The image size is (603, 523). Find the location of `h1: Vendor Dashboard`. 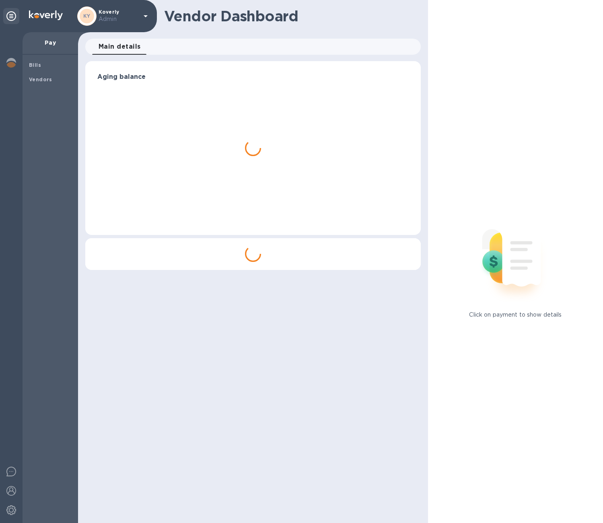

h1: Vendor Dashboard is located at coordinates (290, 16).